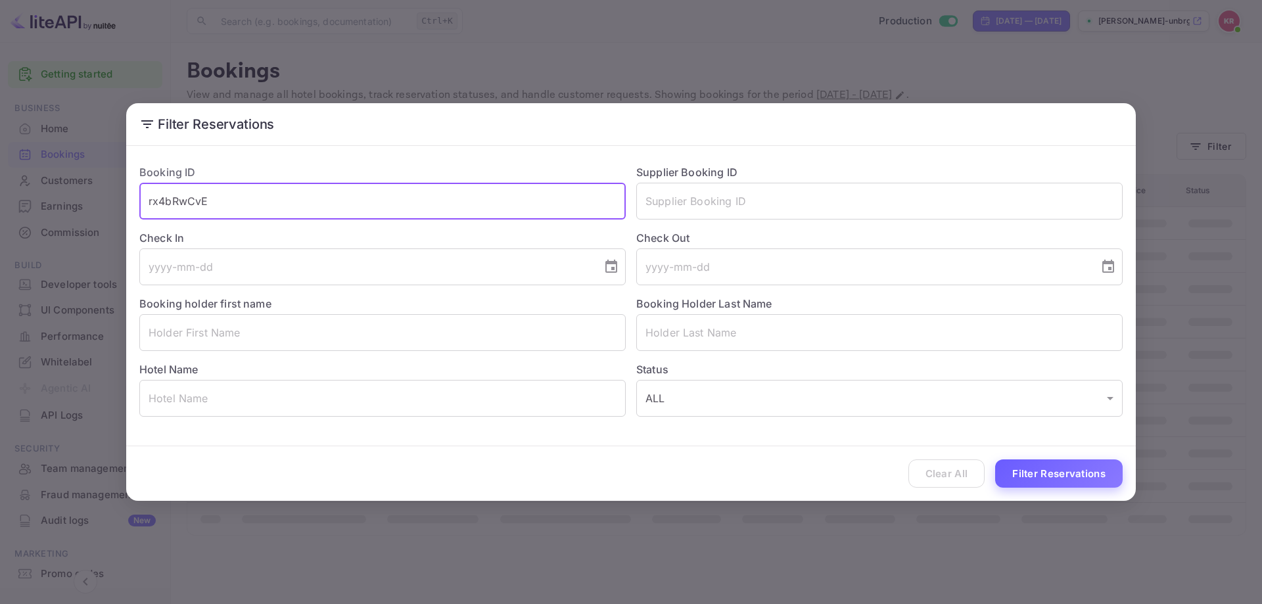 The image size is (1262, 604). Describe the element at coordinates (383, 201) in the screenshot. I see `input: Booking ID` at that location.